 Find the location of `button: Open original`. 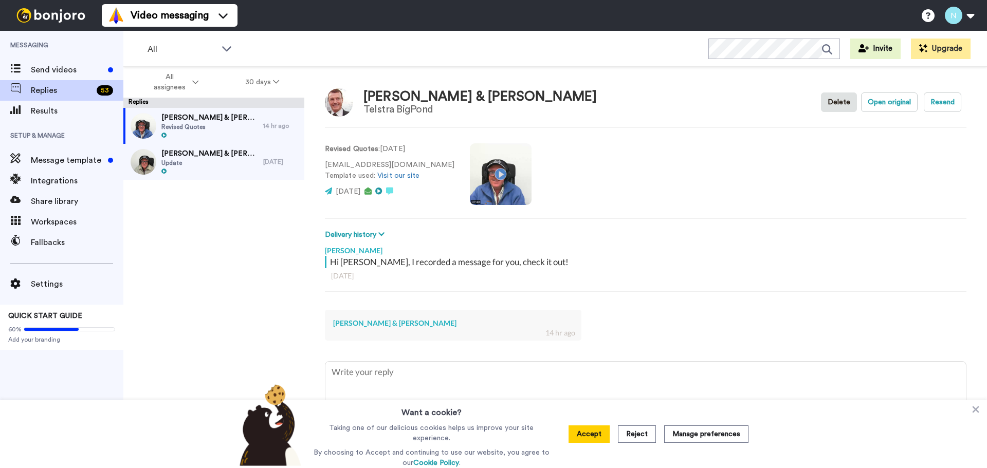

button: Open original is located at coordinates (889, 102).